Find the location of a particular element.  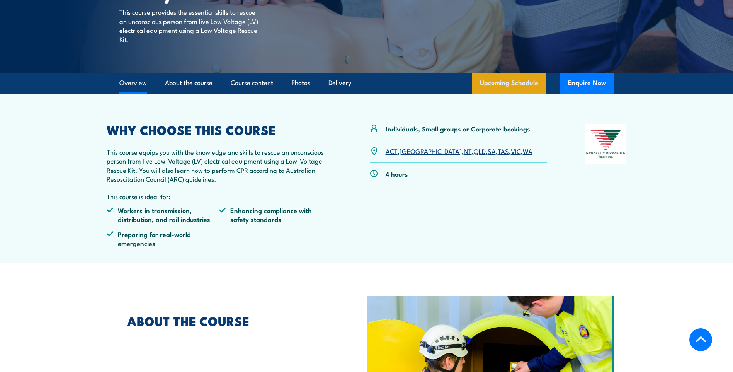

a: WA is located at coordinates (527, 151).